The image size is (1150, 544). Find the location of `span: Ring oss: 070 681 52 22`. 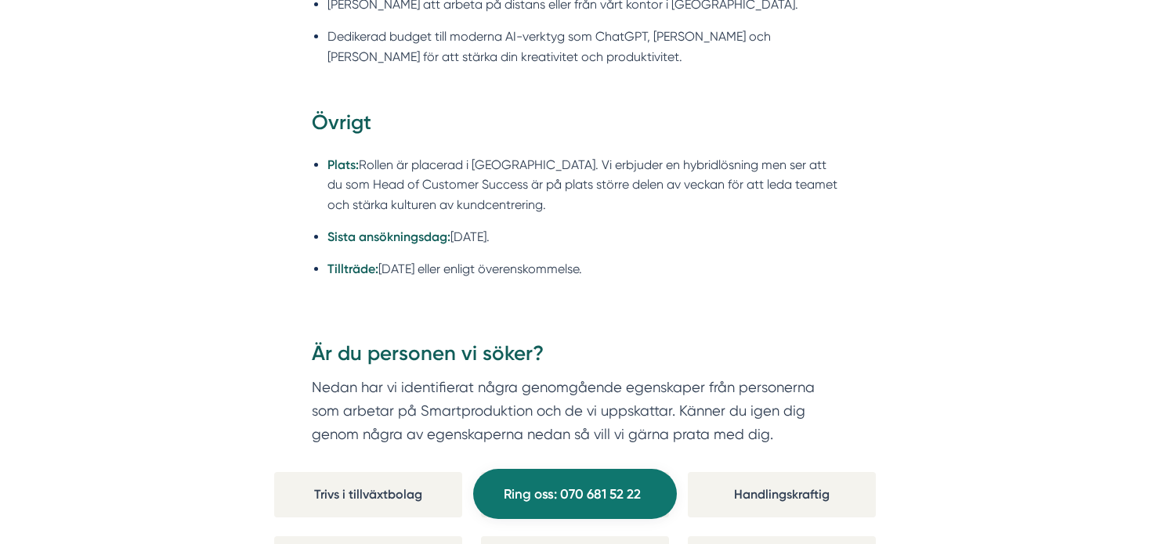

span: Ring oss: 070 681 52 22 is located at coordinates (572, 494).